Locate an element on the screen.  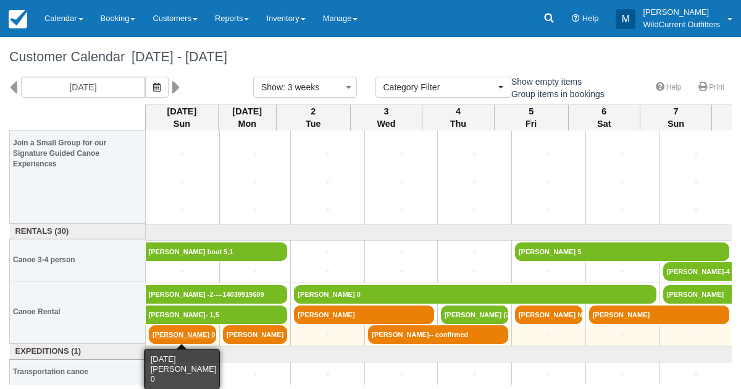
th: 5 Fri is located at coordinates (531, 117).